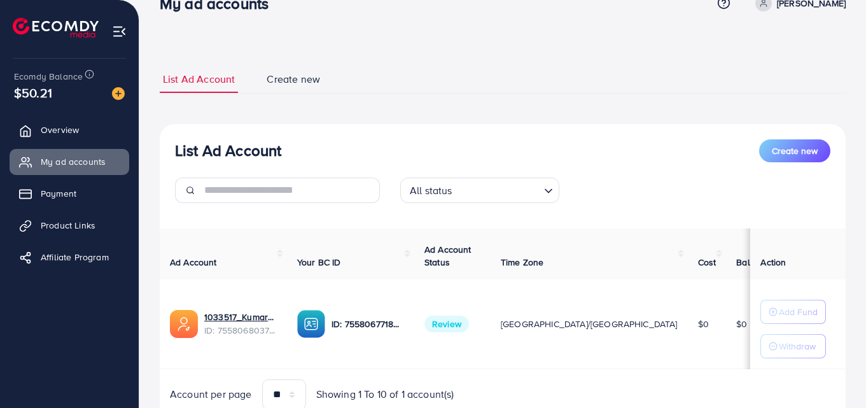  What do you see at coordinates (319, 262) in the screenshot?
I see `span: Your BC ID` at bounding box center [319, 262].